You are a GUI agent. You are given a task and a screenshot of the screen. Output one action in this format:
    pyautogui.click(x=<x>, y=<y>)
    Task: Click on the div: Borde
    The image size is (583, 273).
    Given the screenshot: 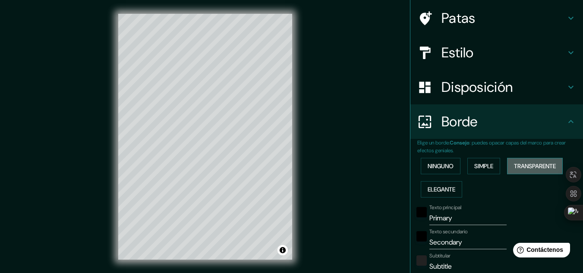 What is the action you would take?
    pyautogui.click(x=497, y=122)
    